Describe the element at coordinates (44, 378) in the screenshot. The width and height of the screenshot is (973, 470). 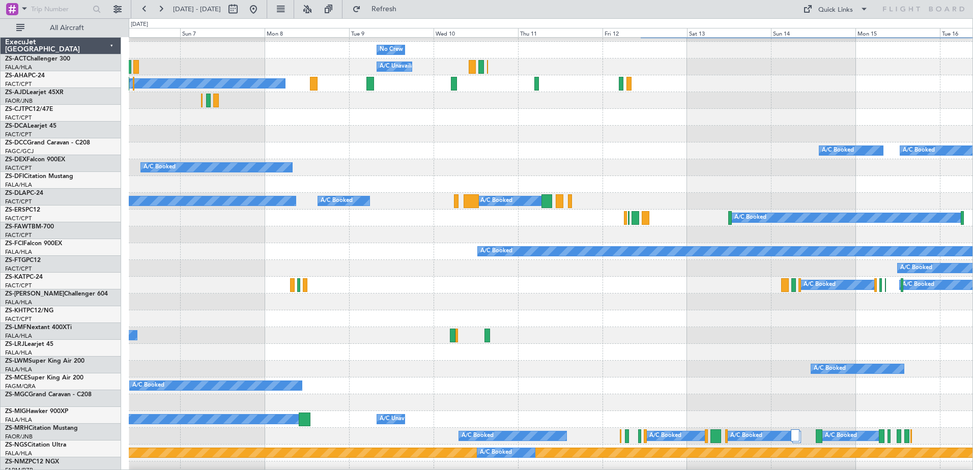
I see `a: ZS-MCESuper King Air 200` at that location.